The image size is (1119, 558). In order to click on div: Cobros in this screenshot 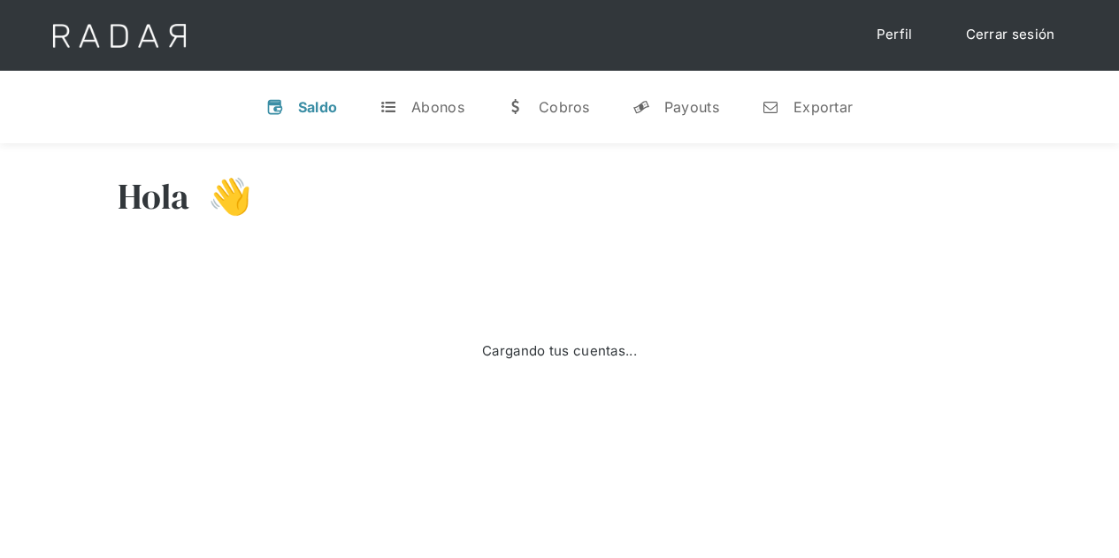, I will do `click(564, 107)`.